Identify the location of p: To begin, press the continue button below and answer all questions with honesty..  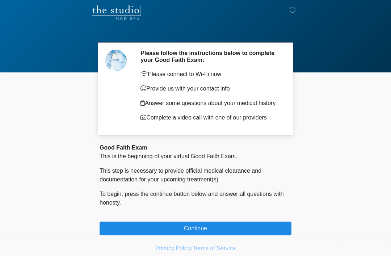
(196, 199).